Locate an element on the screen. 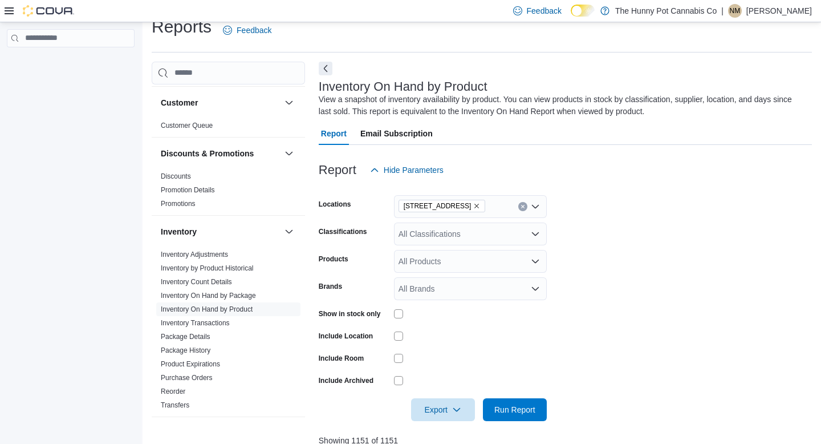 This screenshot has width=821, height=444. span: Email Subscription is located at coordinates (396, 133).